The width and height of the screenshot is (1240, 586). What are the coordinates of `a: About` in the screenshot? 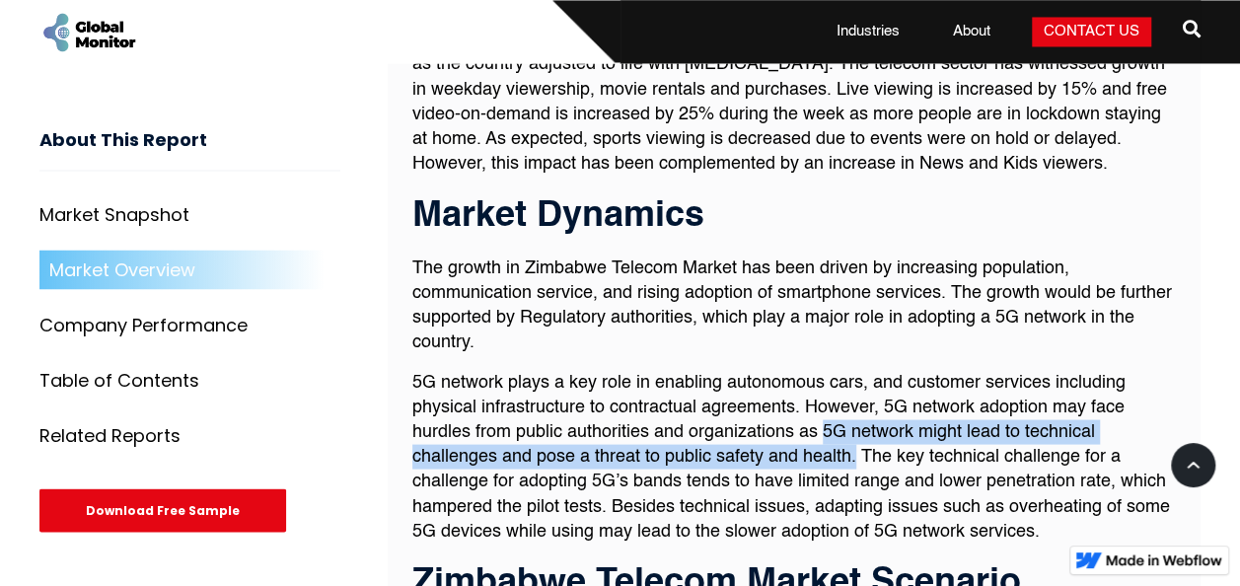 It's located at (971, 32).